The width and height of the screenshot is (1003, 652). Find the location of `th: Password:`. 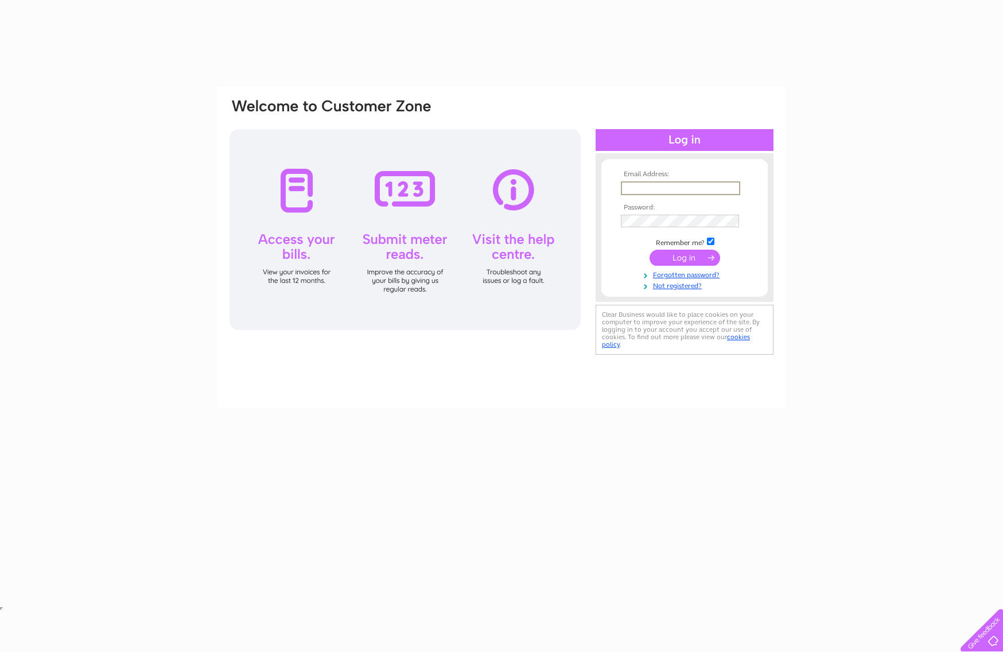

th: Password: is located at coordinates (685, 208).